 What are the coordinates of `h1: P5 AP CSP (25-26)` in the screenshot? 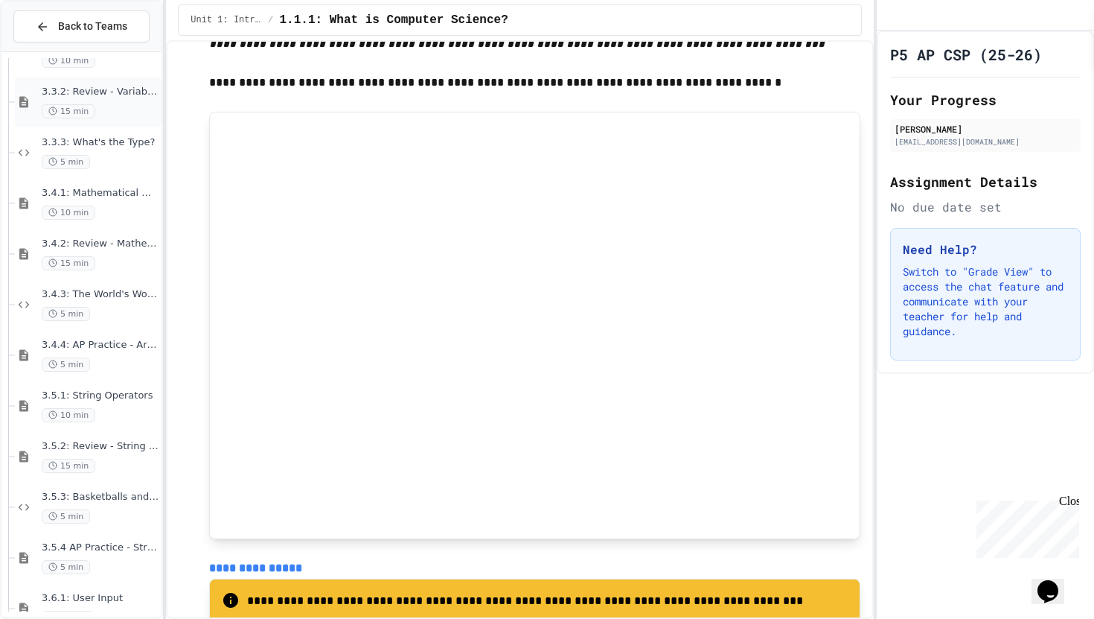 It's located at (966, 54).